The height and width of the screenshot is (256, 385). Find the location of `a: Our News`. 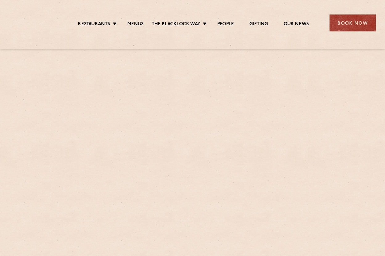

a: Our News is located at coordinates (296, 25).